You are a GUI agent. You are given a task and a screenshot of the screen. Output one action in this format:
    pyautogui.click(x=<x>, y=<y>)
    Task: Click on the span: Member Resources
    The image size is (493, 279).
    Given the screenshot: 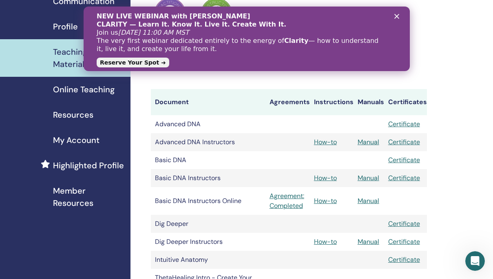 What is the action you would take?
    pyautogui.click(x=89, y=197)
    